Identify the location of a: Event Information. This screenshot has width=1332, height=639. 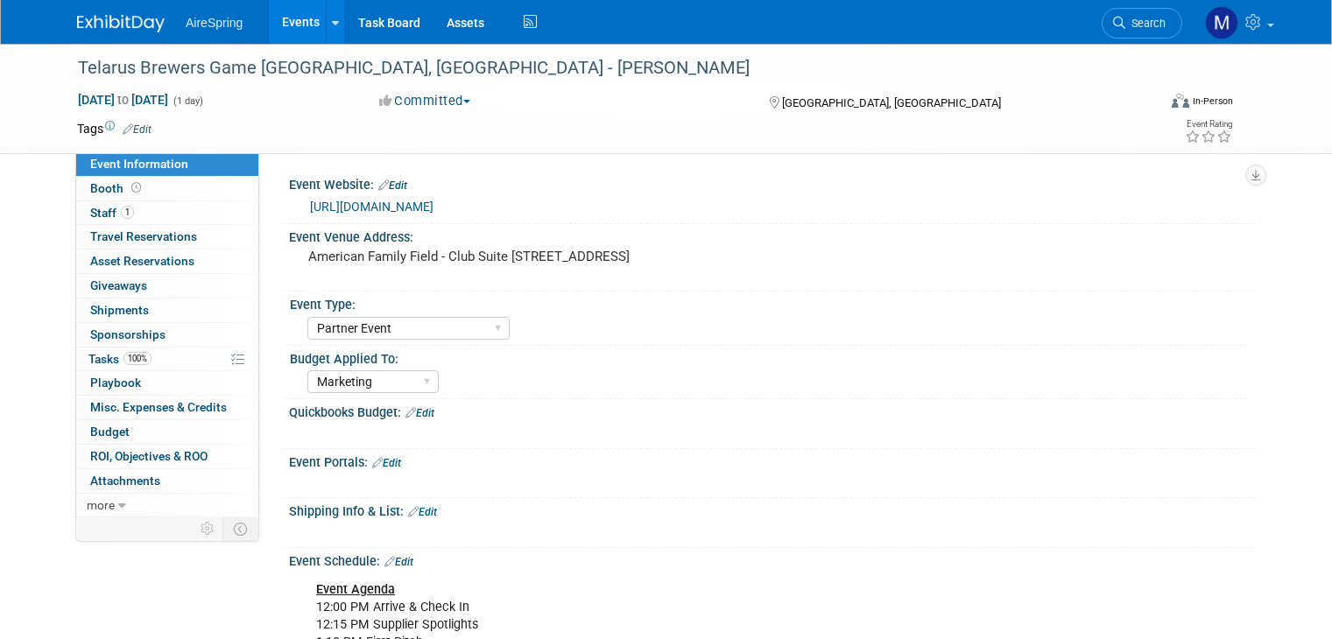
(167, 164).